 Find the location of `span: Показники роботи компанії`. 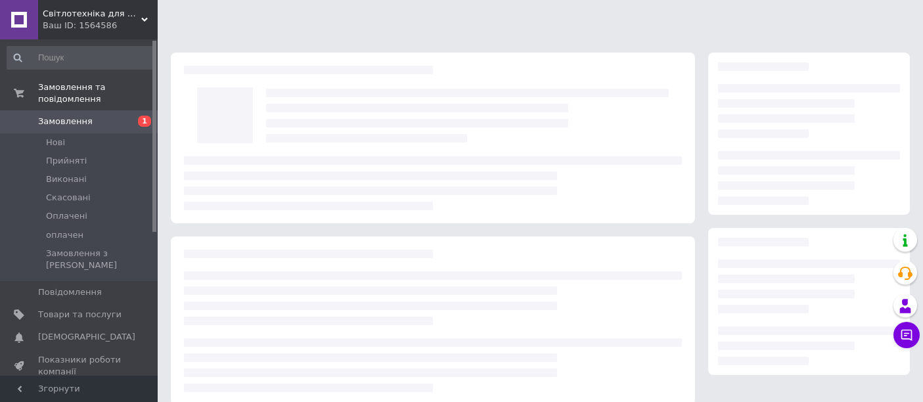

span: Показники роботи компанії is located at coordinates (80, 366).